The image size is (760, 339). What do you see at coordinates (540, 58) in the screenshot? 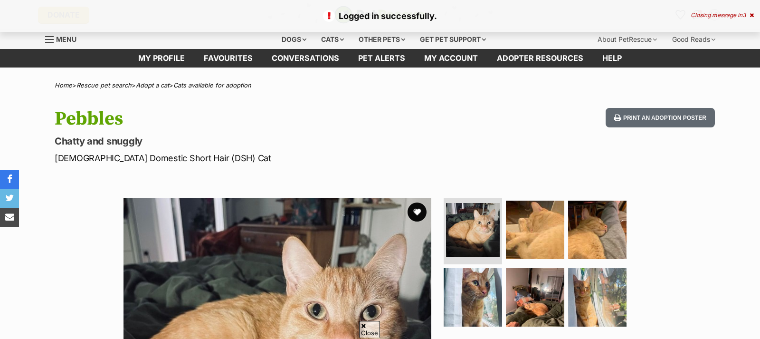
I see `a: Adopter resources` at bounding box center [540, 58].